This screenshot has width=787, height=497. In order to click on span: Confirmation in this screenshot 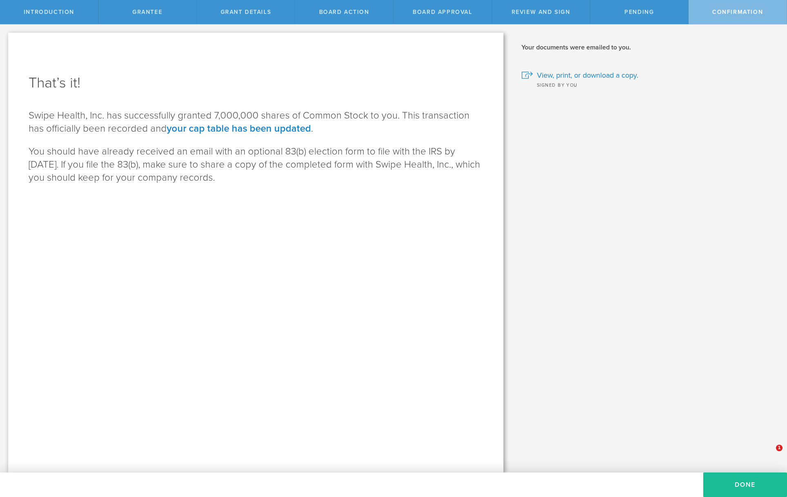, I will do `click(738, 12)`.